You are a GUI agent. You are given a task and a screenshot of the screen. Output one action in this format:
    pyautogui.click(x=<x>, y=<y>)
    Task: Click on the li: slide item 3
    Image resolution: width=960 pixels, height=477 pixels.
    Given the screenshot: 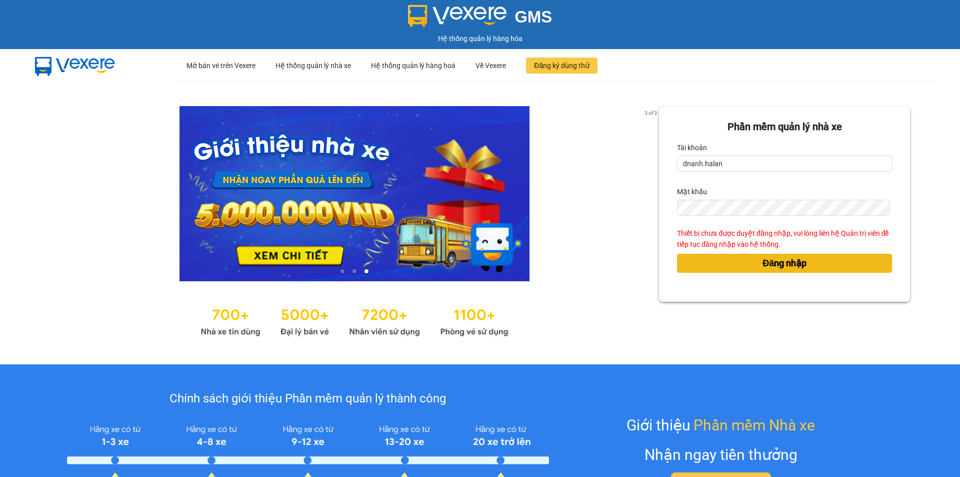 What is the action you would take?
    pyautogui.click(x=367, y=271)
    